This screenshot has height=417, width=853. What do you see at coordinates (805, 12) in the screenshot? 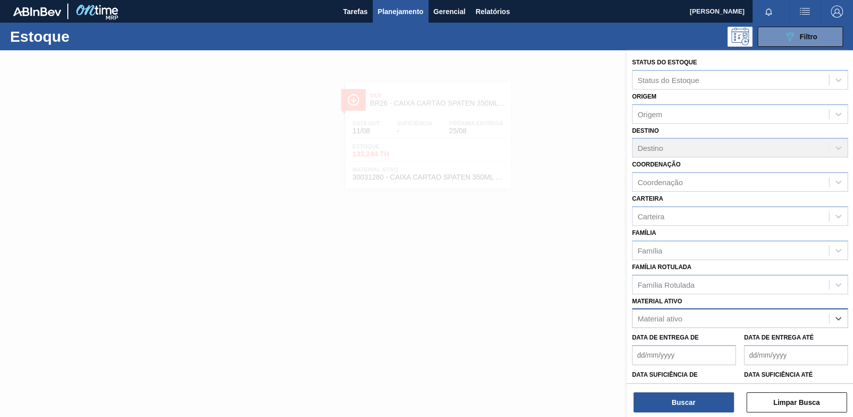
I see `img: userActions` at bounding box center [805, 12].